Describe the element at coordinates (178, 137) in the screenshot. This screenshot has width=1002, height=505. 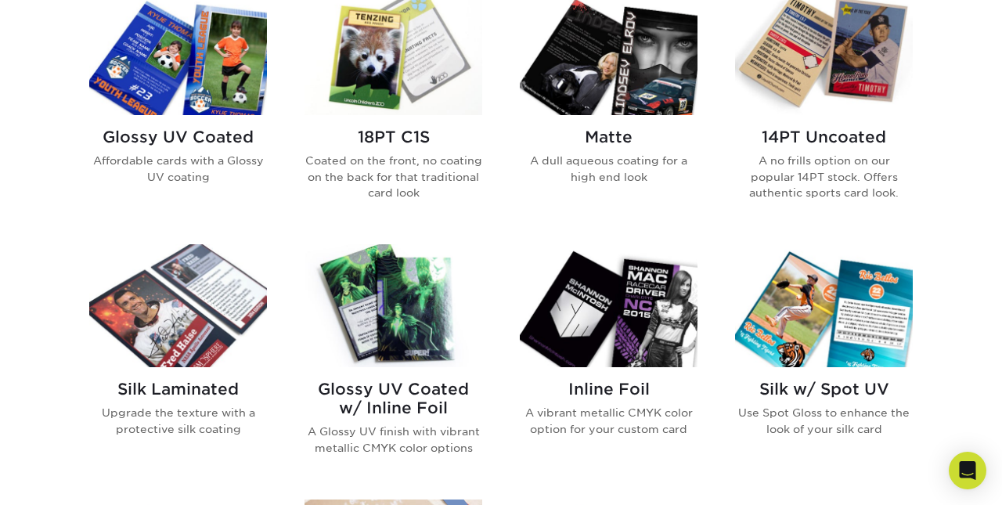
I see `h2: Glossy UV Coated` at that location.